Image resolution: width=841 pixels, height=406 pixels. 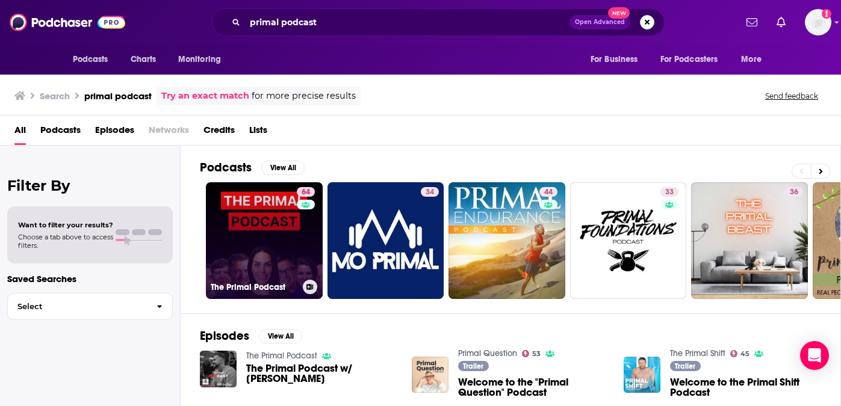 What do you see at coordinates (751, 60) in the screenshot?
I see `span: More` at bounding box center [751, 60].